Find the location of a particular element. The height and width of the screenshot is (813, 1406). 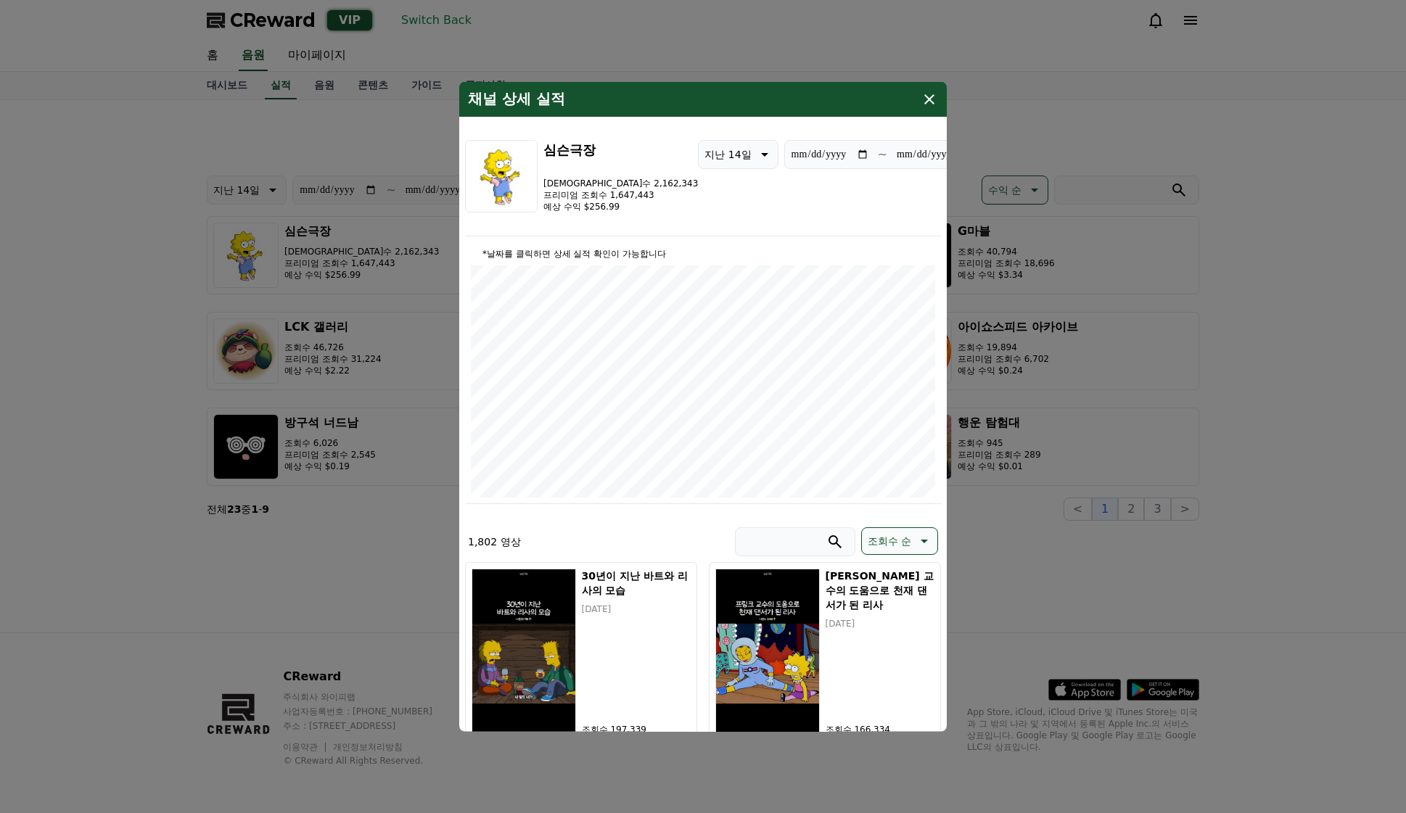

h5: 30년이 지난 바트와 리사의 모습 is located at coordinates (636, 583).